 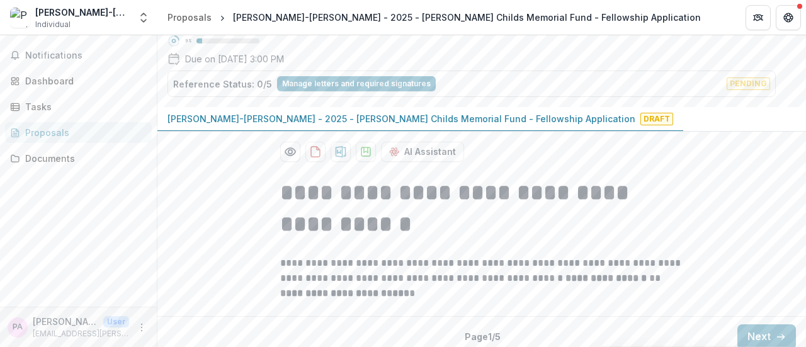 I want to click on img: Parviz Azimnasab-sorkhabi, so click(x=20, y=18).